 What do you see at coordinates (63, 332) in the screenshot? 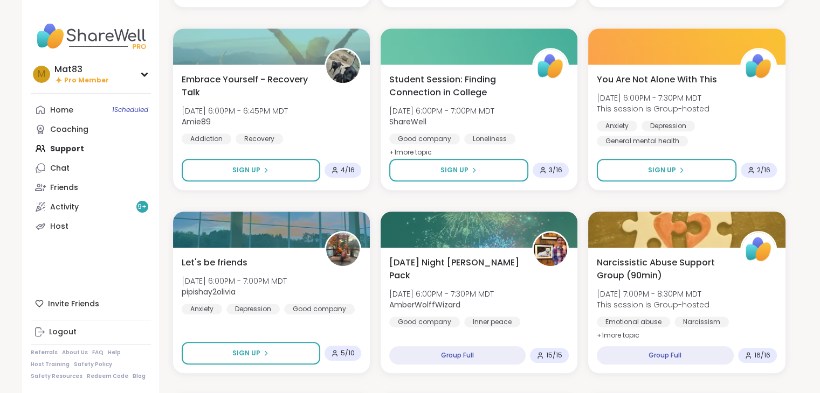
I see `div: Logout` at bounding box center [63, 332].